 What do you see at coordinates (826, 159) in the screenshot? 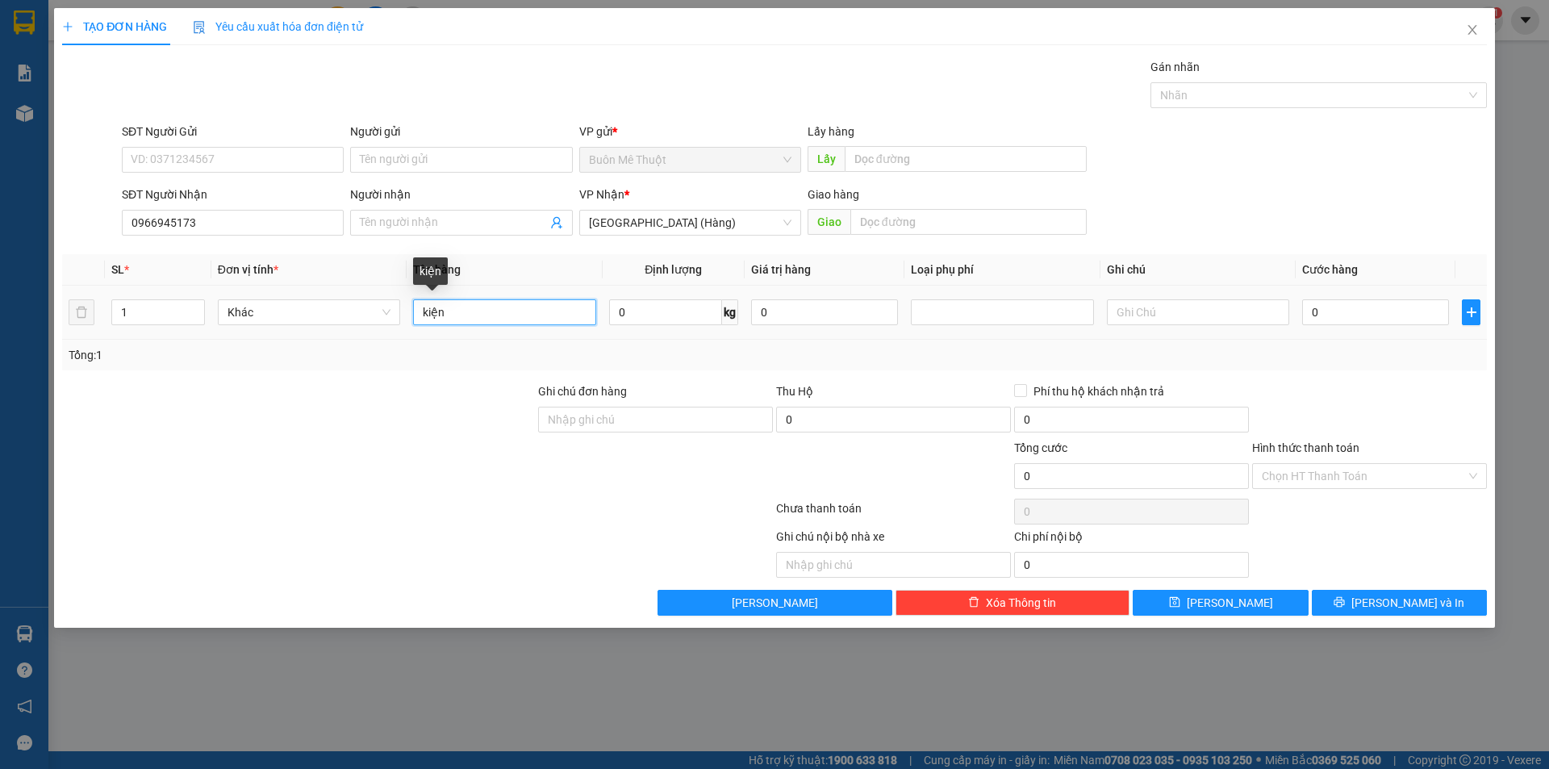
I see `span: Lấy` at bounding box center [826, 159].